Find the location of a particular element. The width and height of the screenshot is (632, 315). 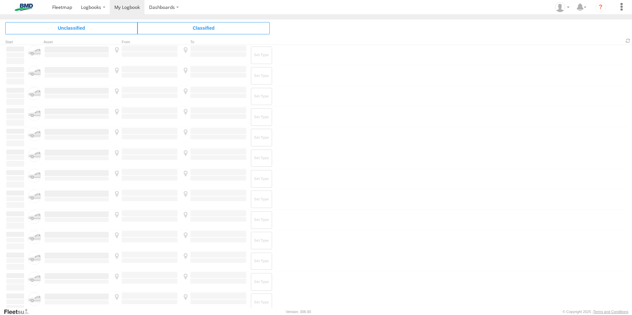

a: Terms and Conditions is located at coordinates (611, 312).